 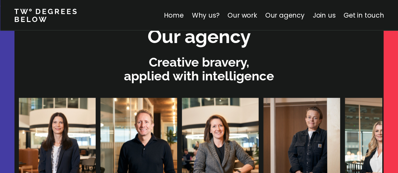 I want to click on a: Our agency, so click(x=285, y=15).